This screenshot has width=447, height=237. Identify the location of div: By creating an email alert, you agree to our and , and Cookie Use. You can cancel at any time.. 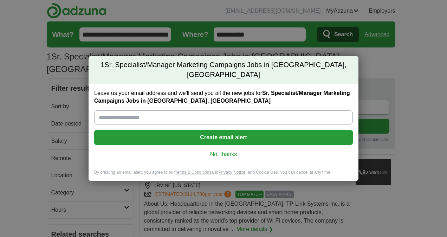
(224, 175).